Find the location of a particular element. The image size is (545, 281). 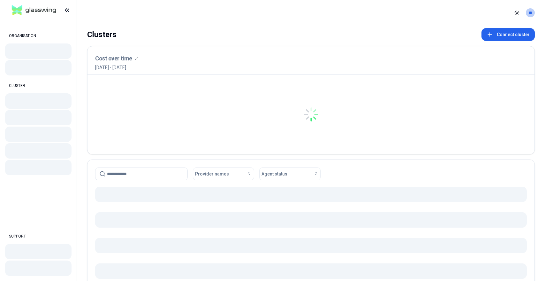

img: GlassWing is located at coordinates (34, 10).